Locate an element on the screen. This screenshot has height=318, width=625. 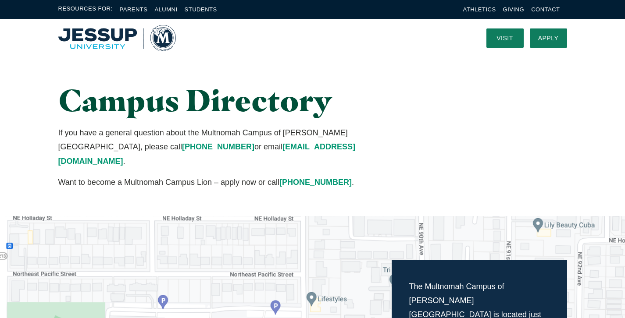
a: Students is located at coordinates (201, 9).